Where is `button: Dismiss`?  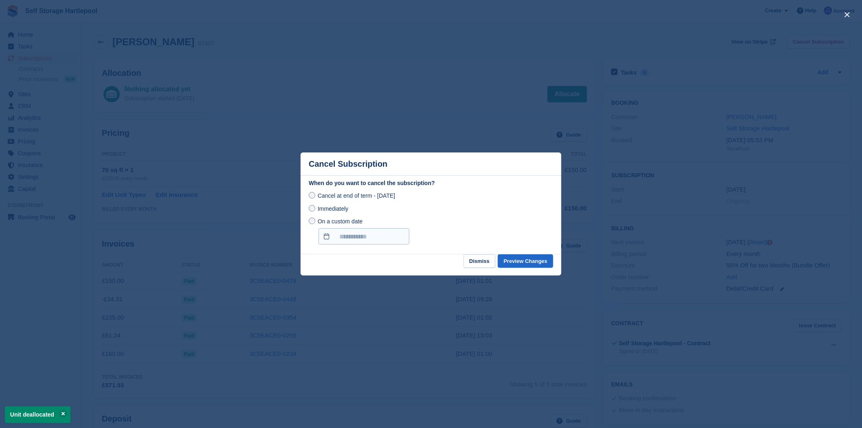
button: Dismiss is located at coordinates (479, 261).